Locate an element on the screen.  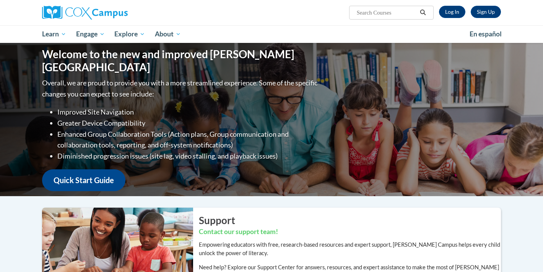
a: En español is located at coordinates (486, 34).